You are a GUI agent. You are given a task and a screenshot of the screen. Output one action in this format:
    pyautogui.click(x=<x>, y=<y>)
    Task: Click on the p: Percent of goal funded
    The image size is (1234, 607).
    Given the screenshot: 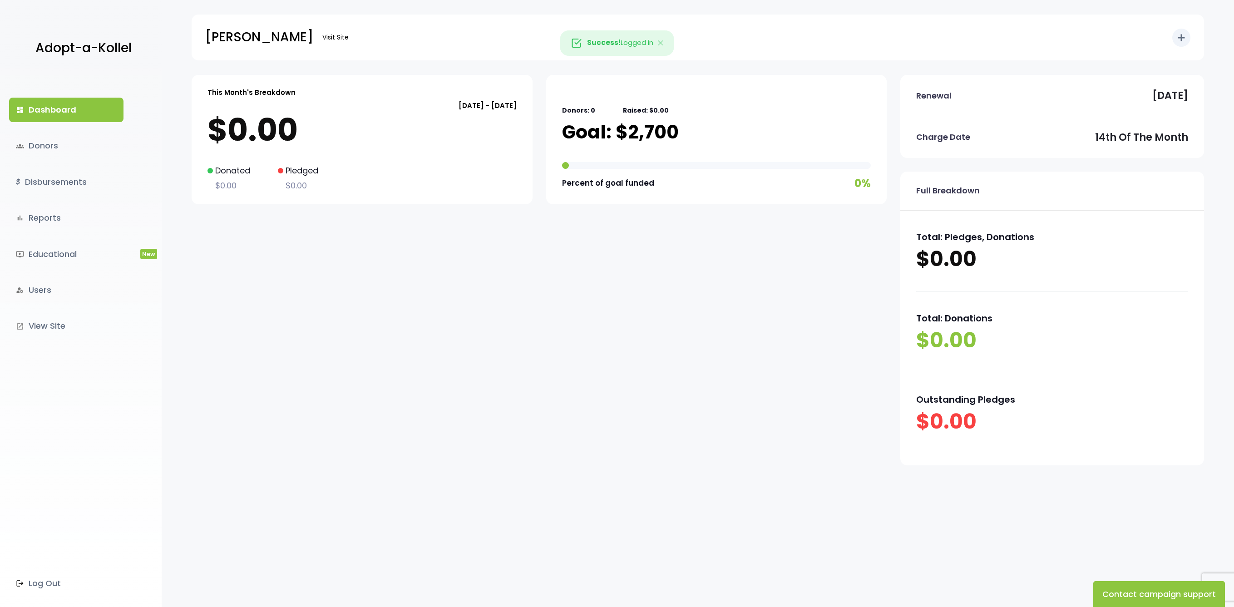 What is the action you would take?
    pyautogui.click(x=608, y=183)
    